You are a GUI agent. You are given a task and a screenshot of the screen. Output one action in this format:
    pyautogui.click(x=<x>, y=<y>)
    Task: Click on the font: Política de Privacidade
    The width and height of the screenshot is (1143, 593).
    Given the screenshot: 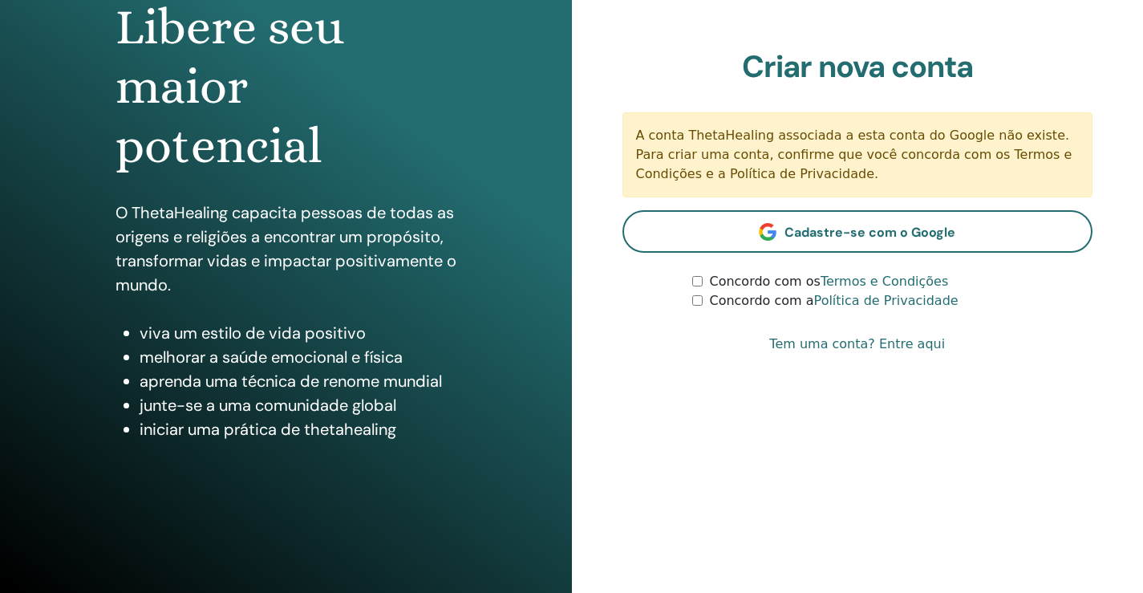 What is the action you would take?
    pyautogui.click(x=887, y=300)
    